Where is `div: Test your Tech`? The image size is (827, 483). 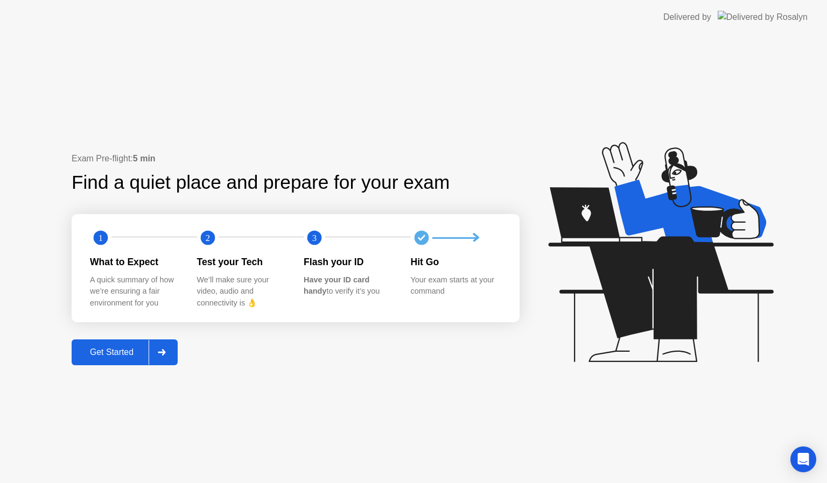 div: Test your Tech is located at coordinates (242, 262).